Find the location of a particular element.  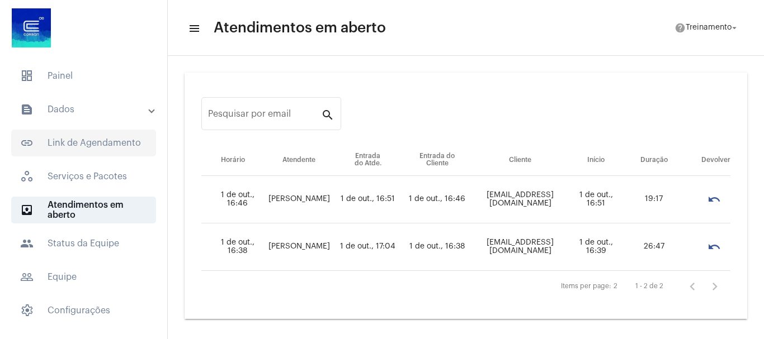

th: Cliente is located at coordinates (521, 160).